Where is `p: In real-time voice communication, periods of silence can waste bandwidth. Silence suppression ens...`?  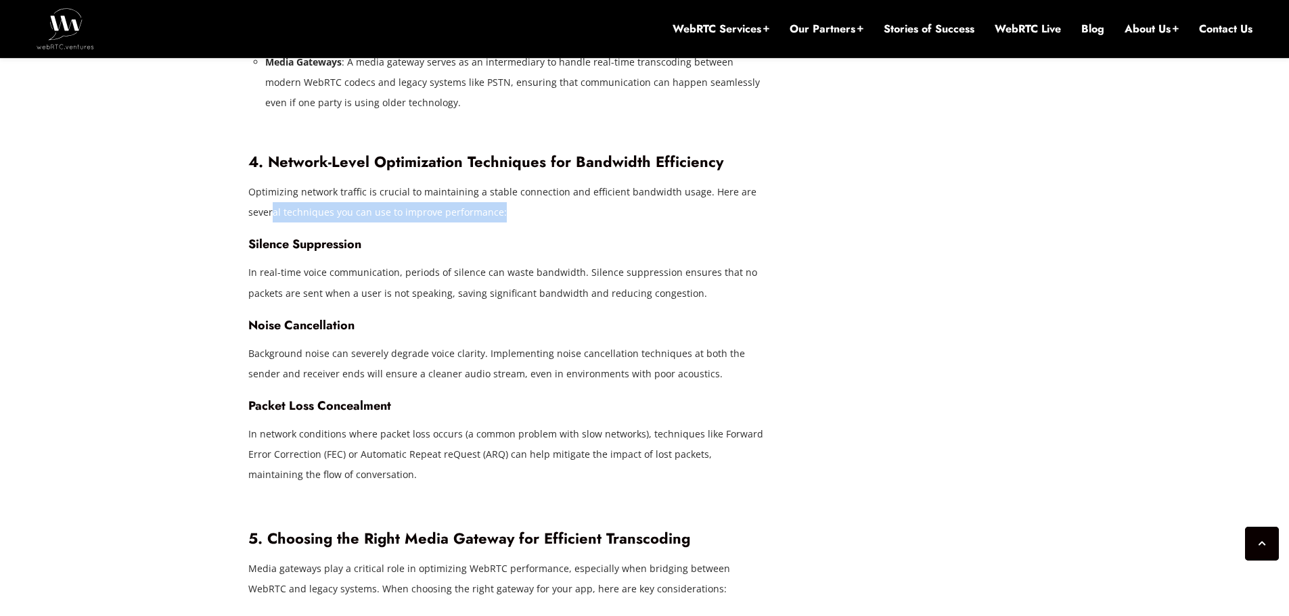
p: In real-time voice communication, periods of silence can waste bandwidth. Silence suppression ens... is located at coordinates (509, 283).